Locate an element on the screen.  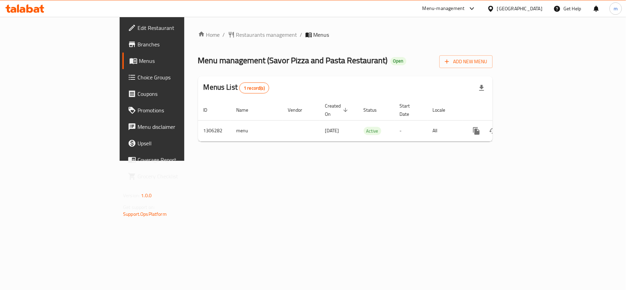
span: Choice Groups is located at coordinates (178, 77).